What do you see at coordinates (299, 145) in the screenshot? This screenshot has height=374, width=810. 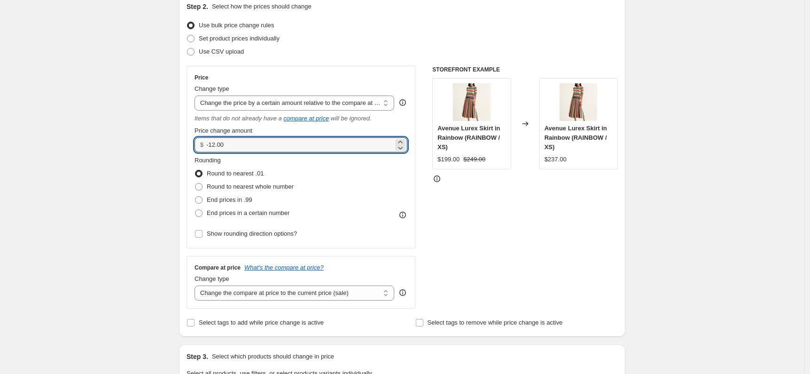 I see `input: -12.00` at bounding box center [299, 145].